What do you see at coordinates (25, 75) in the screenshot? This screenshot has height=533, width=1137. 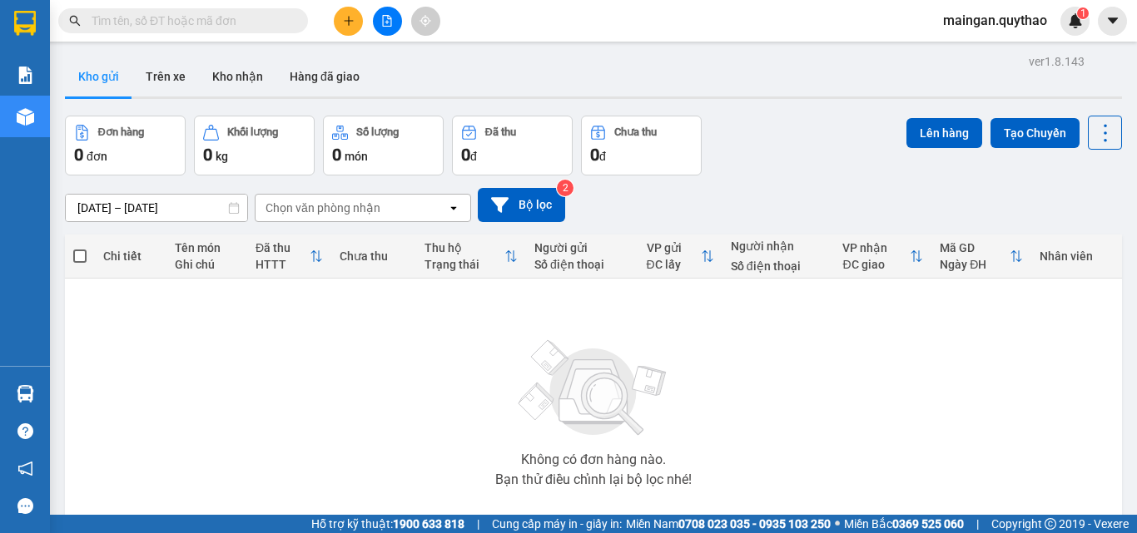 I see `img: solution-icon` at bounding box center [25, 75].